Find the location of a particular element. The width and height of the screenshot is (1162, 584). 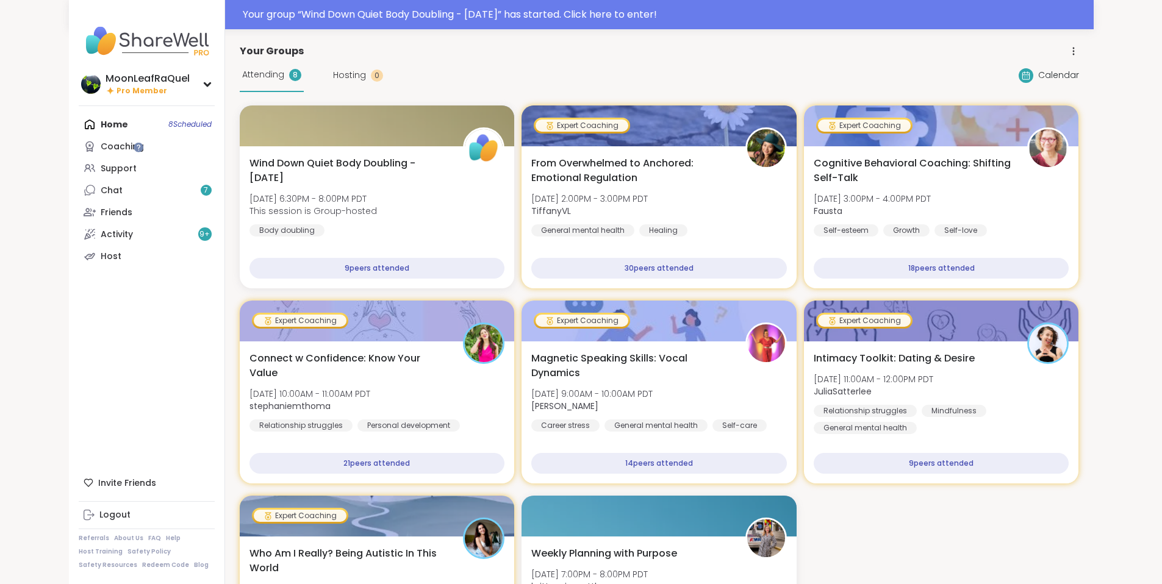

img: ShareWell is located at coordinates (484, 148).